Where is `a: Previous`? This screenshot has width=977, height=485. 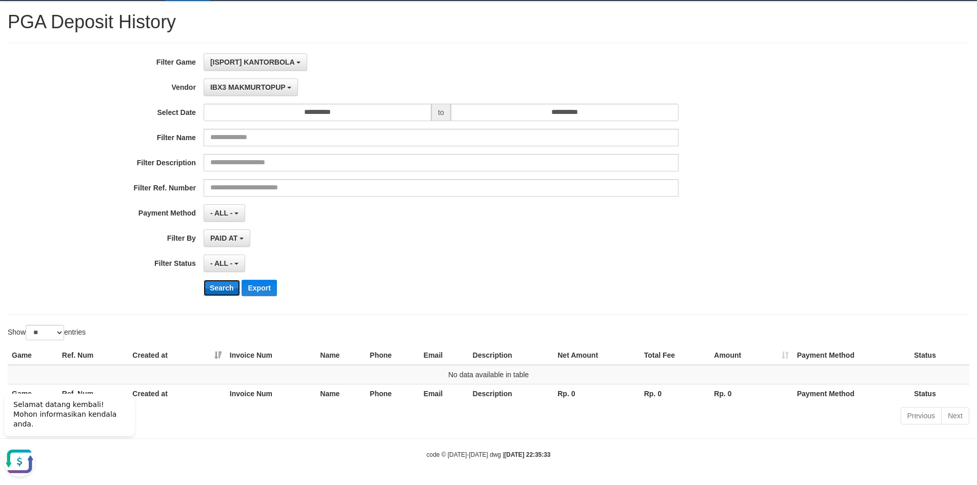 a: Previous is located at coordinates (921, 415).